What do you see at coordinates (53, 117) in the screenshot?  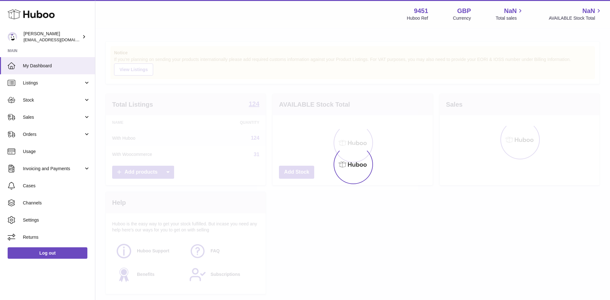 I see `span: Sales` at bounding box center [53, 117].